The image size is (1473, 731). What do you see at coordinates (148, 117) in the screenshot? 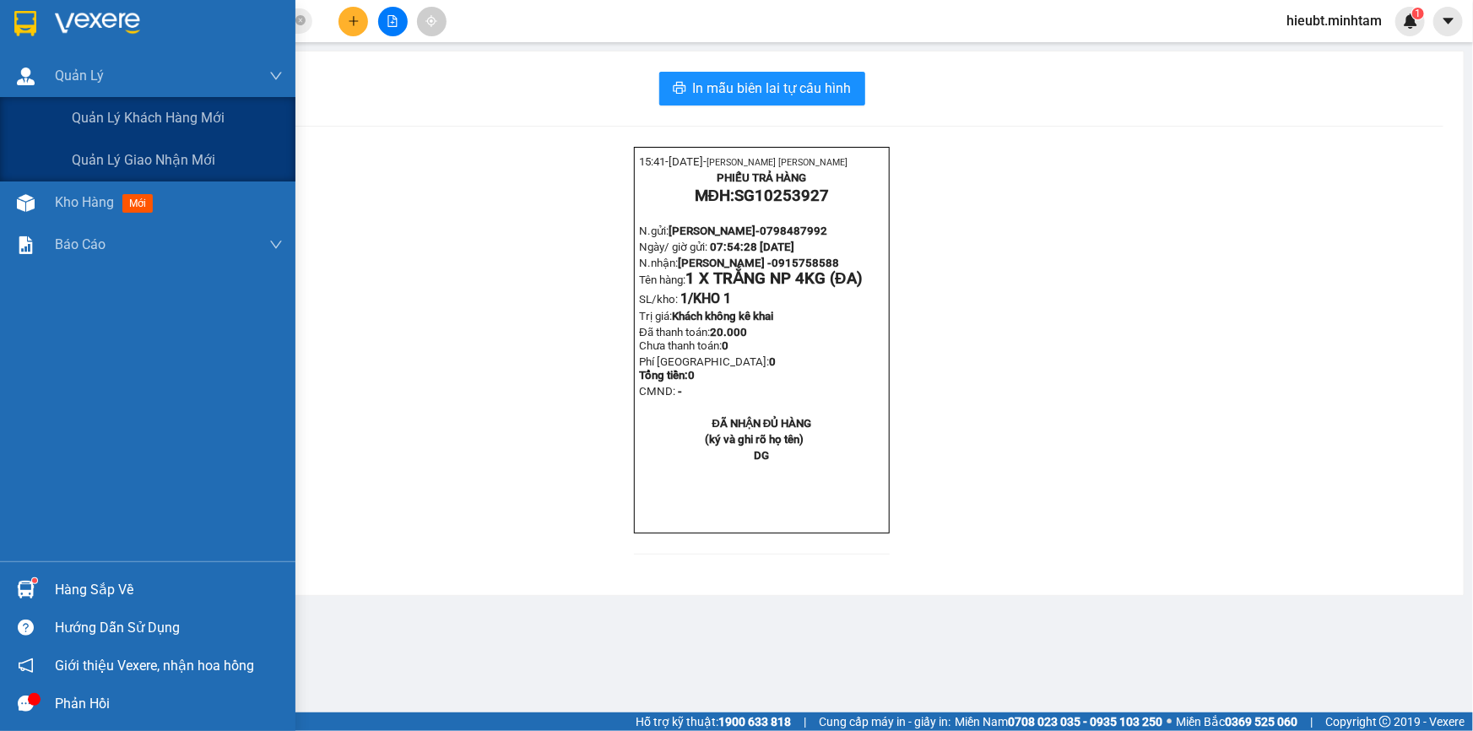
I see `span: Quản lý khách hàng mới` at bounding box center [148, 117].